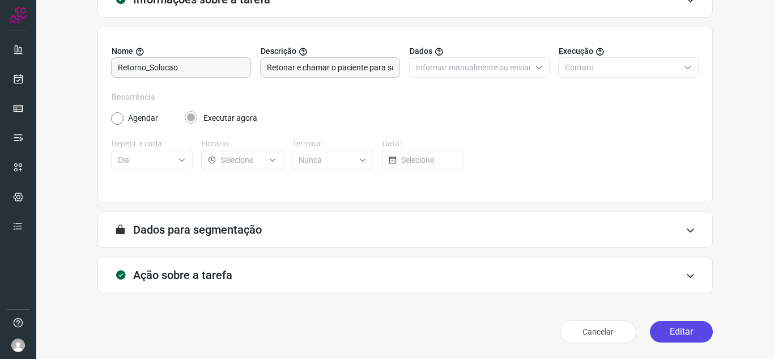 Image resolution: width=774 pixels, height=359 pixels. What do you see at coordinates (576, 51) in the screenshot?
I see `span: Execução` at bounding box center [576, 51].